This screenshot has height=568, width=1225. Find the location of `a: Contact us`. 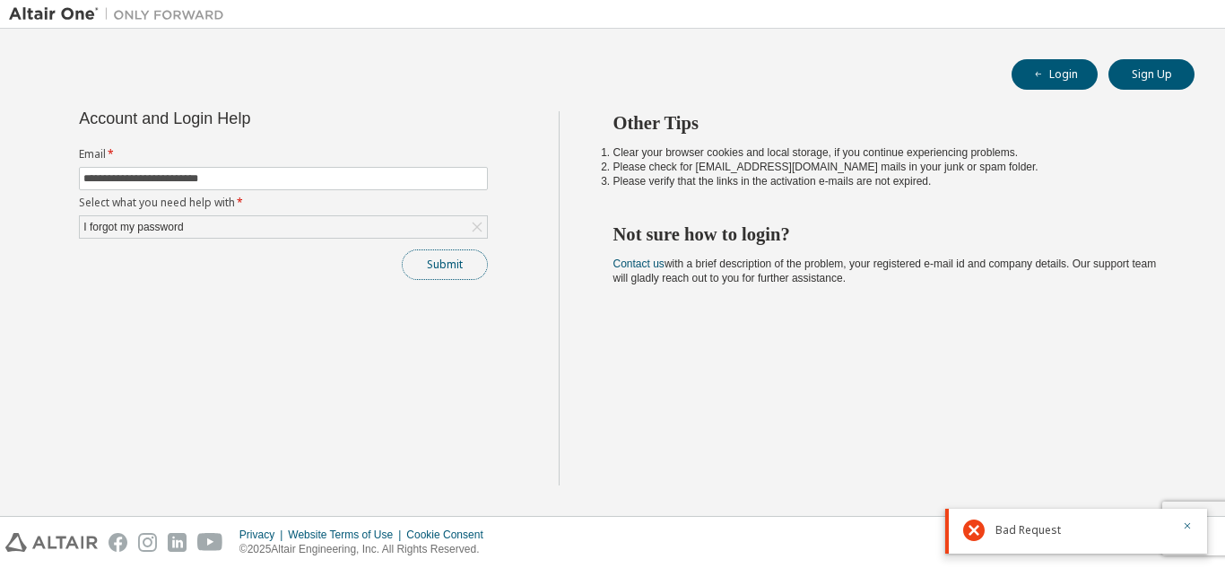

a: Contact us is located at coordinates (638, 264).